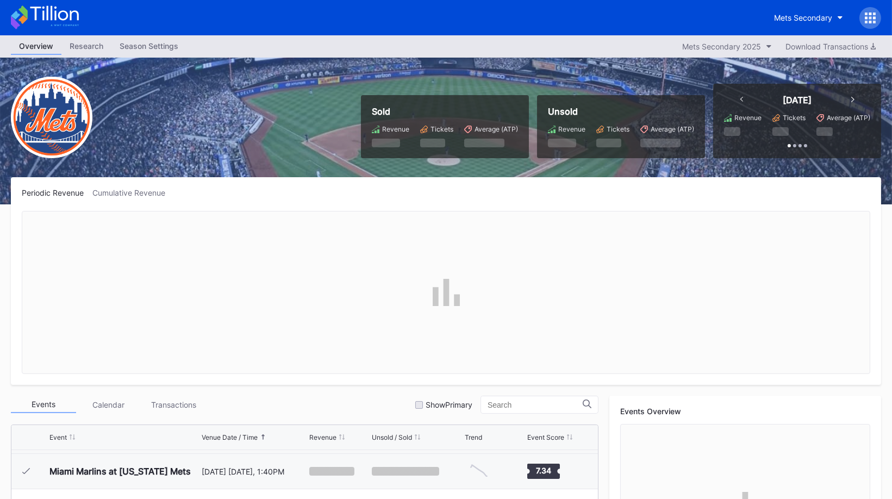  Describe the element at coordinates (43, 404) in the screenshot. I see `div: Events` at that location.